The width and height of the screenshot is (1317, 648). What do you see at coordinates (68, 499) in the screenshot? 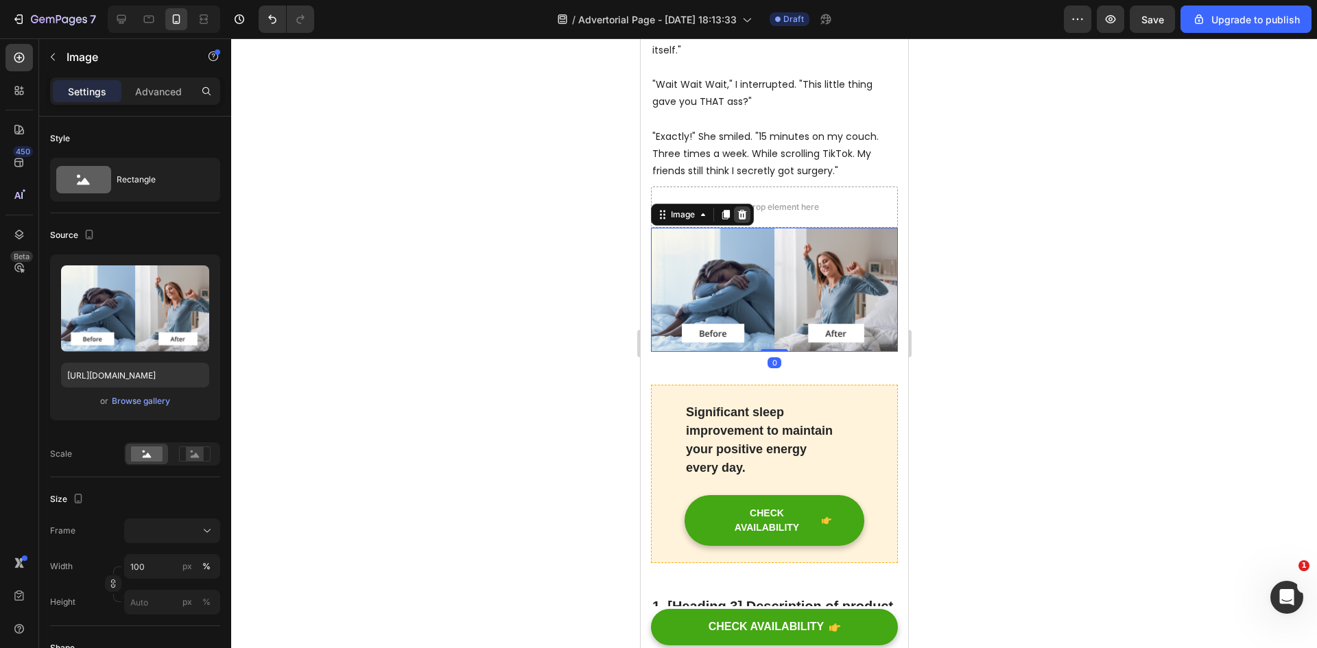
I see `div: Size` at bounding box center [68, 499].